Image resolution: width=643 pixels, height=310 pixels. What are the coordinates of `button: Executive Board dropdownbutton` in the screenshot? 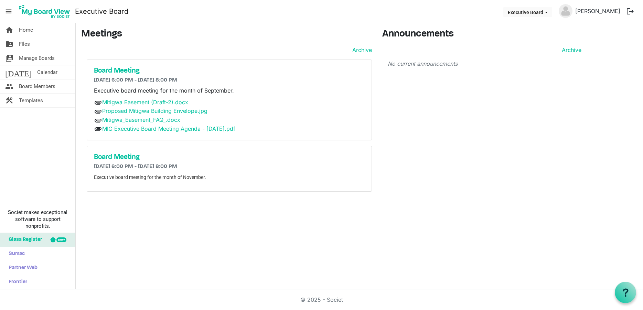 It's located at (528, 12).